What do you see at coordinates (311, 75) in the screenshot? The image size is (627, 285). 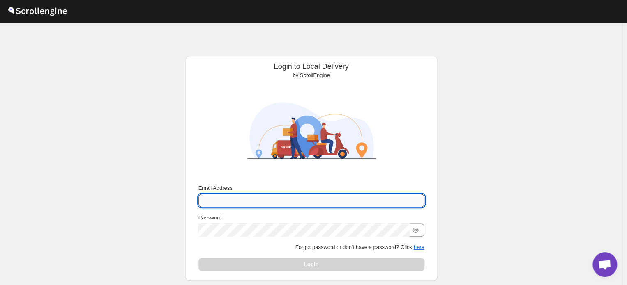 I see `span: by ScrollEngine` at bounding box center [311, 75].